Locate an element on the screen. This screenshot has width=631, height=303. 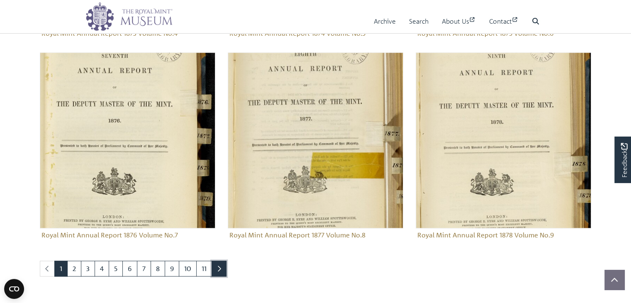
a: Goto page 7 is located at coordinates (144, 268).